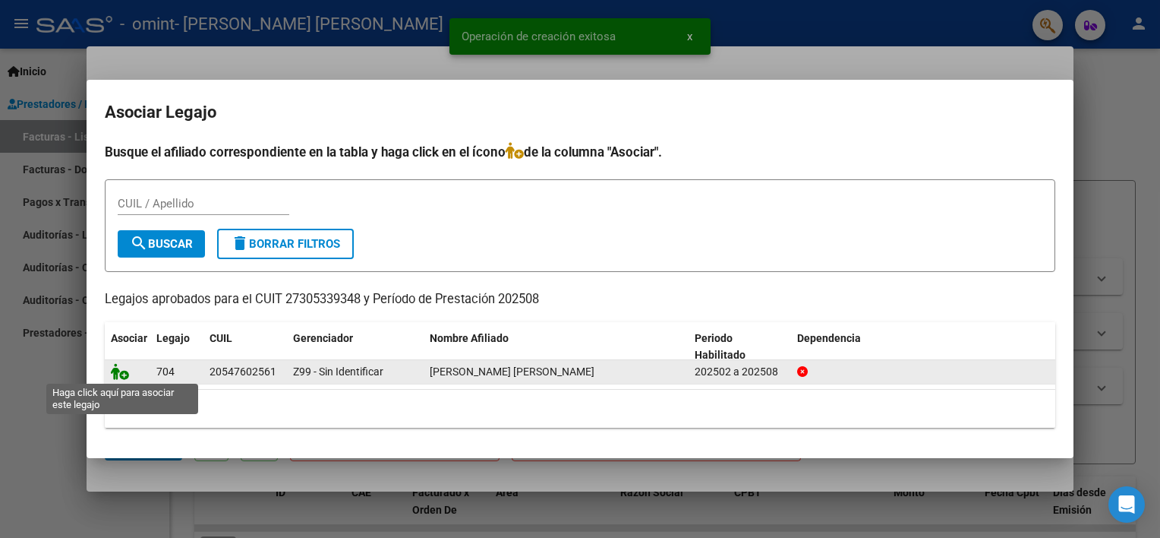 The image size is (1160, 538). I want to click on button: Buscar, so click(161, 244).